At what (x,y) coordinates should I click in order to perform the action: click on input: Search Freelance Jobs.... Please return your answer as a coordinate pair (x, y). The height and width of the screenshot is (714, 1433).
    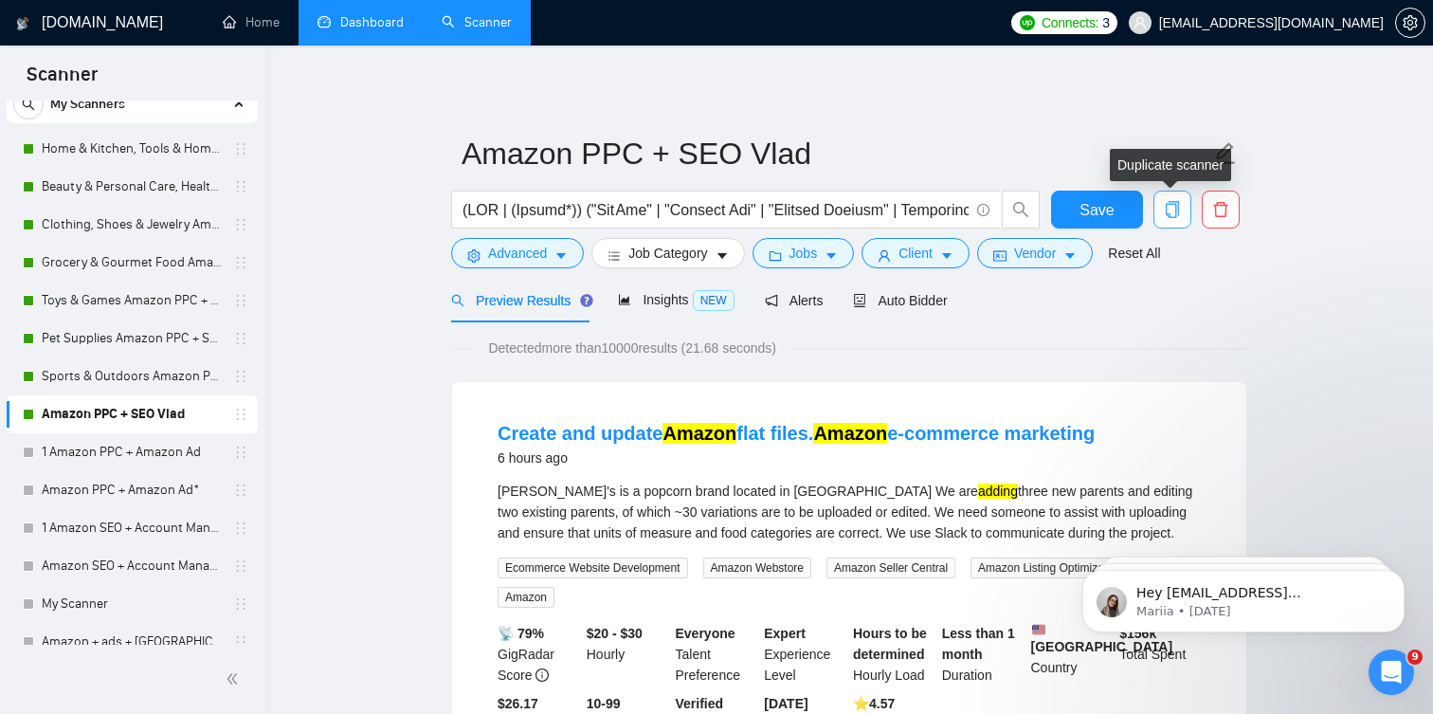
    Looking at the image, I should click on (716, 210).